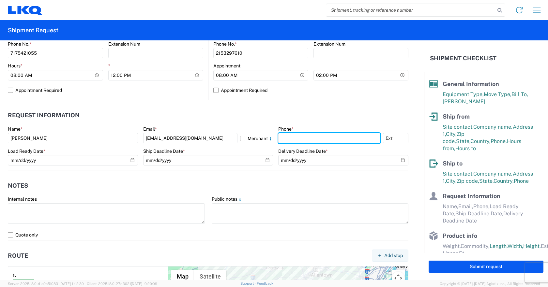 The width and height of the screenshot is (548, 287). Describe the element at coordinates (44, 115) in the screenshot. I see `h2: Request Information` at that location.